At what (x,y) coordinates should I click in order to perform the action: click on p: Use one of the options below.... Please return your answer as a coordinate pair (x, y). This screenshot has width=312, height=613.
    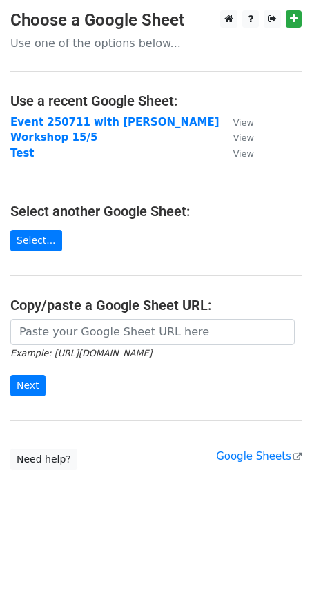
    Looking at the image, I should click on (156, 43).